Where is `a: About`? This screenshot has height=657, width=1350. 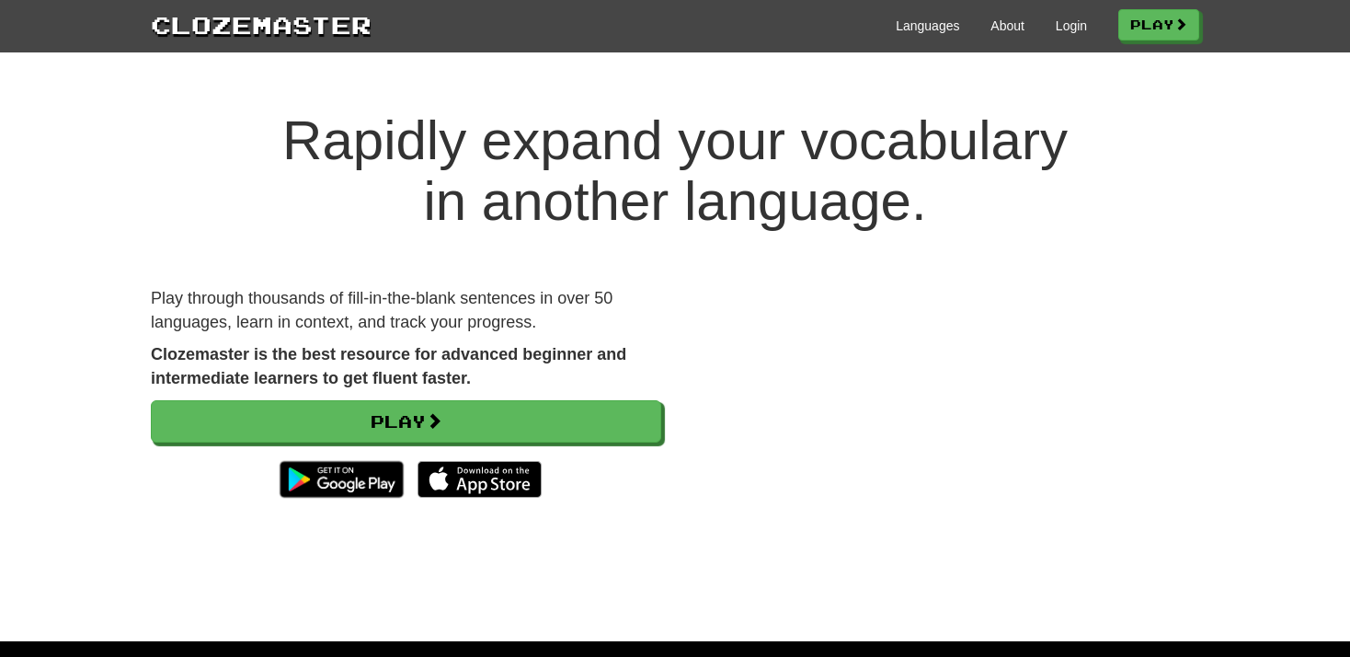
a: About is located at coordinates (1007, 26).